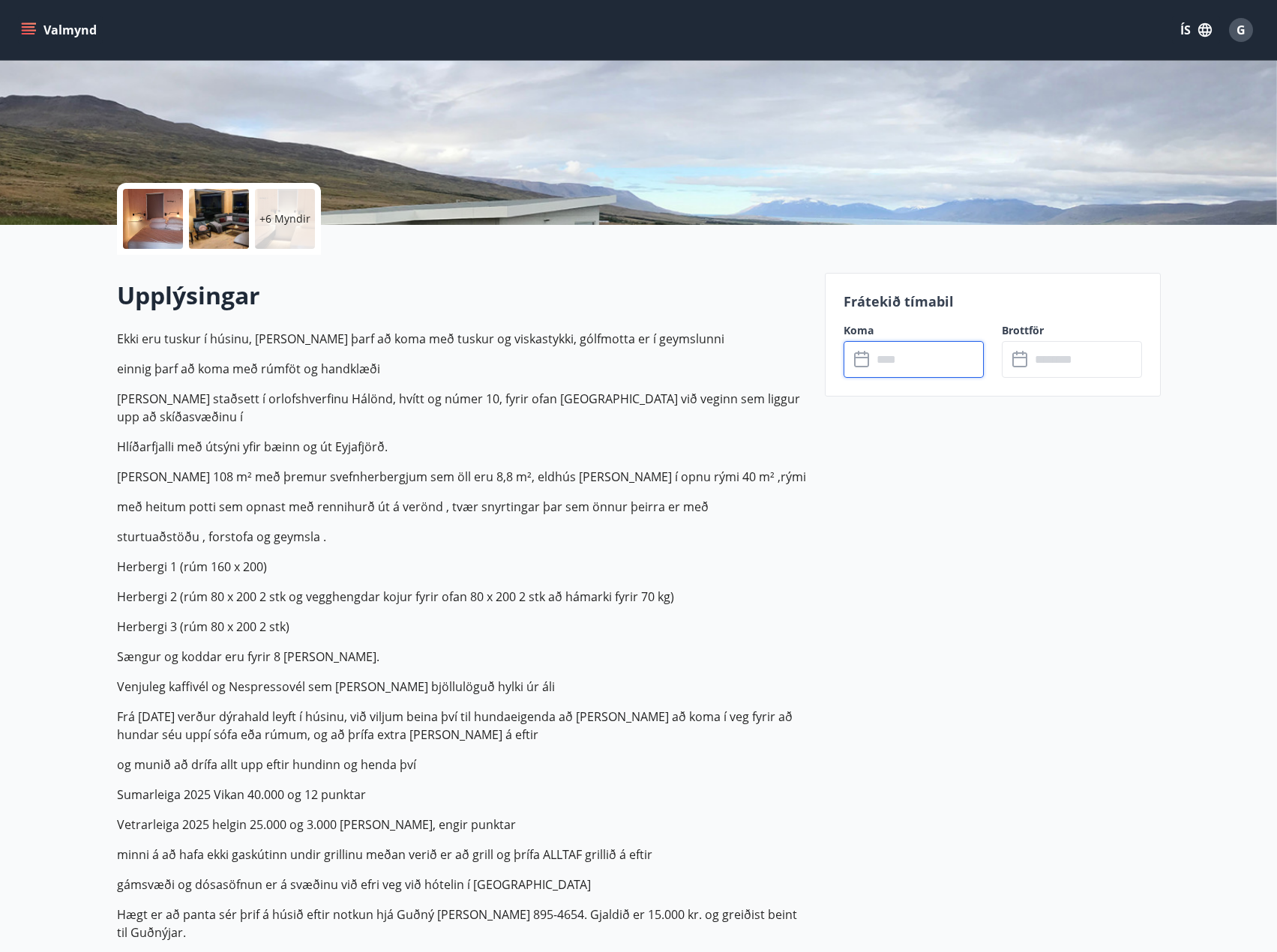  What do you see at coordinates (462, 507) in the screenshot?
I see `p: með heitum potti sem opnast með rennihurð út á verönd , tvær snyrtingar þar sem önnur þeirra er með` at bounding box center [462, 507].